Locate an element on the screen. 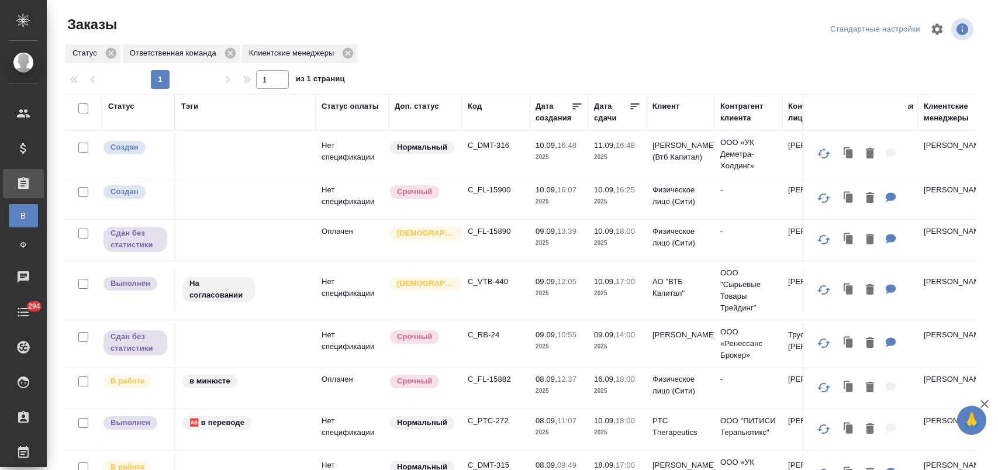  p: C_FL-15900 is located at coordinates (496, 190).